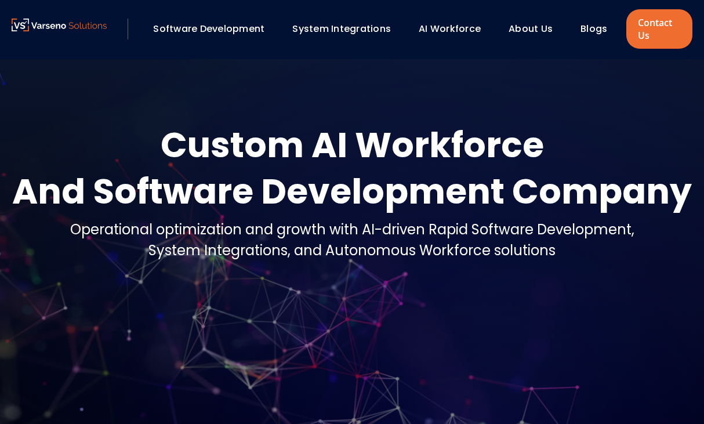 This screenshot has height=424, width=704. I want to click on a: AI Workforce, so click(449, 28).